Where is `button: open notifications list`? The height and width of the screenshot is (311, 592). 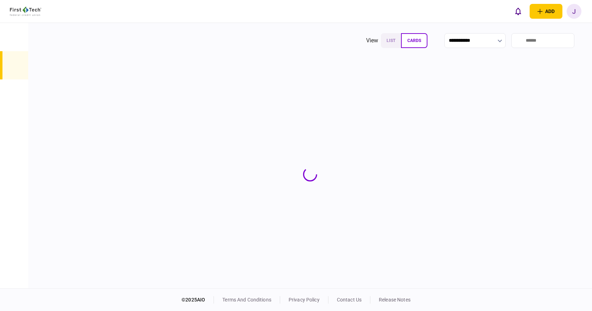
button: open notifications list is located at coordinates (518, 11).